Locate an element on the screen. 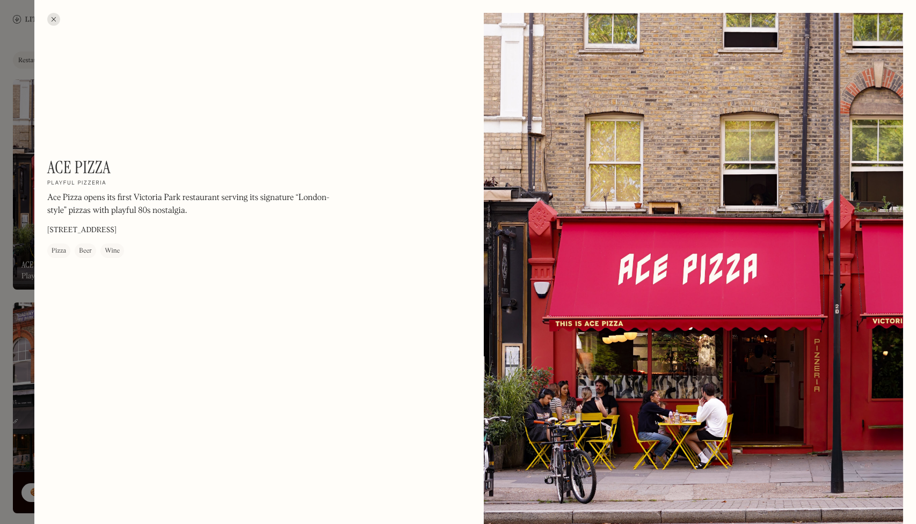  h1: Ace Pizza is located at coordinates (79, 167).